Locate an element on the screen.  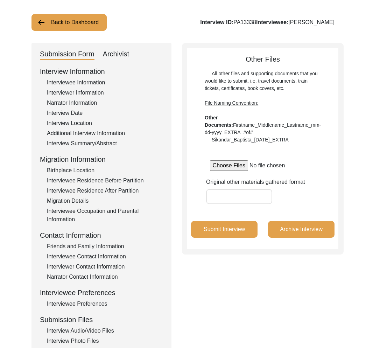
div: Interview Photo Files is located at coordinates (105, 341).